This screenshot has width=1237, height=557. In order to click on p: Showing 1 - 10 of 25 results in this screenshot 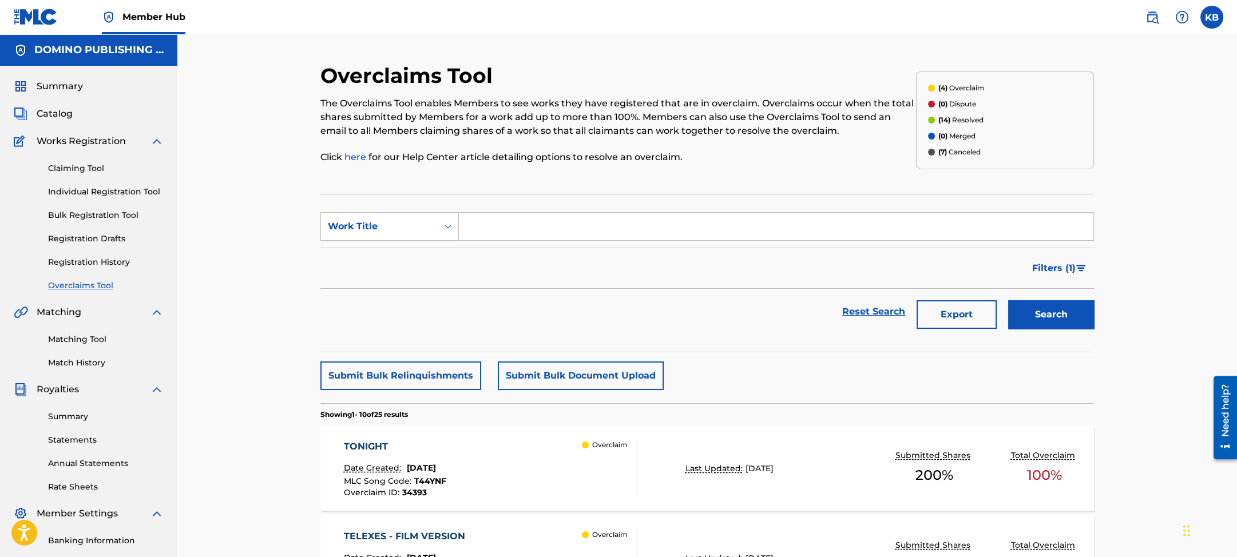, I will do `click(364, 415)`.